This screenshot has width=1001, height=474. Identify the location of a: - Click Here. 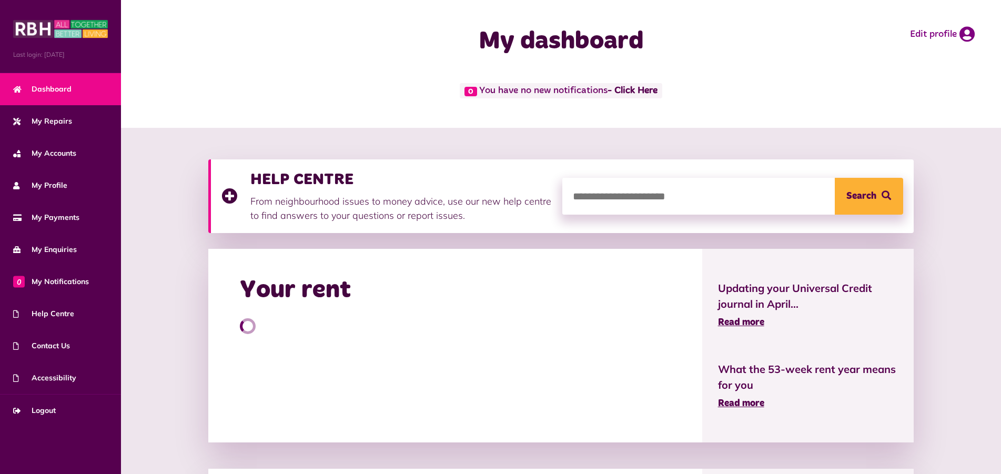
(632, 91).